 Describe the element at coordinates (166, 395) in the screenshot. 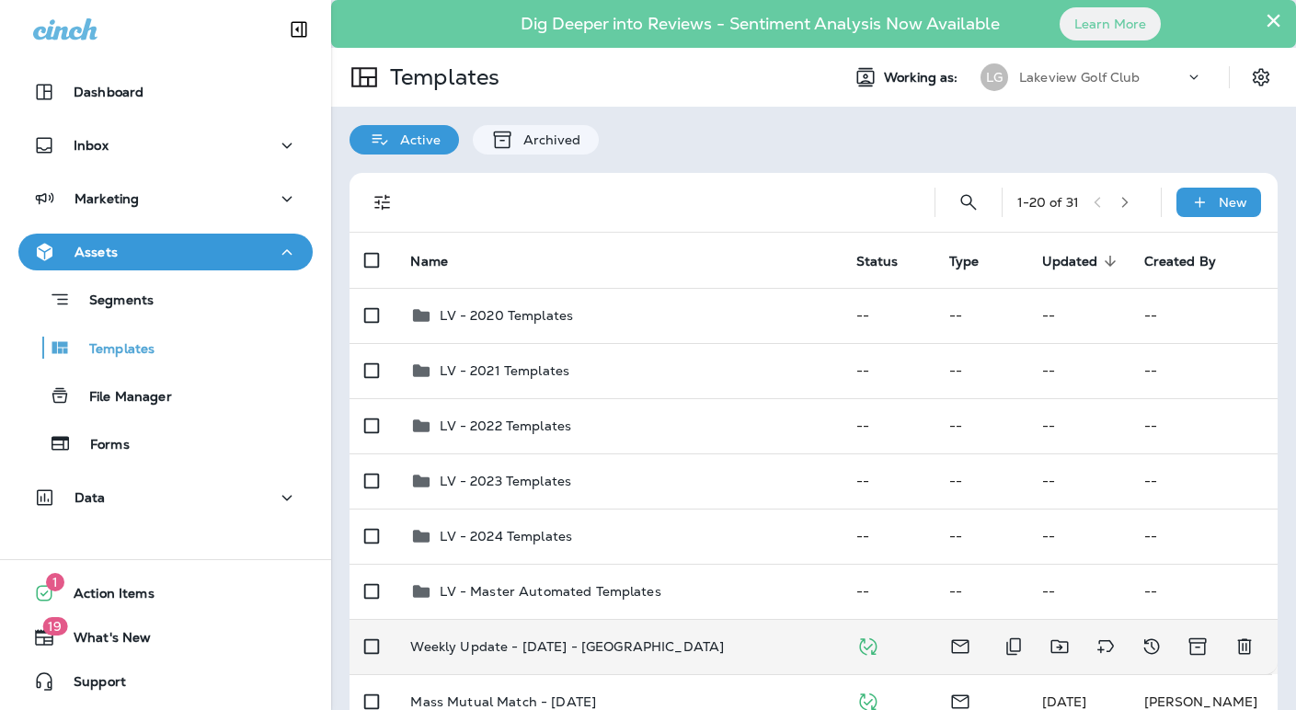

I see `button: File Manager` at that location.